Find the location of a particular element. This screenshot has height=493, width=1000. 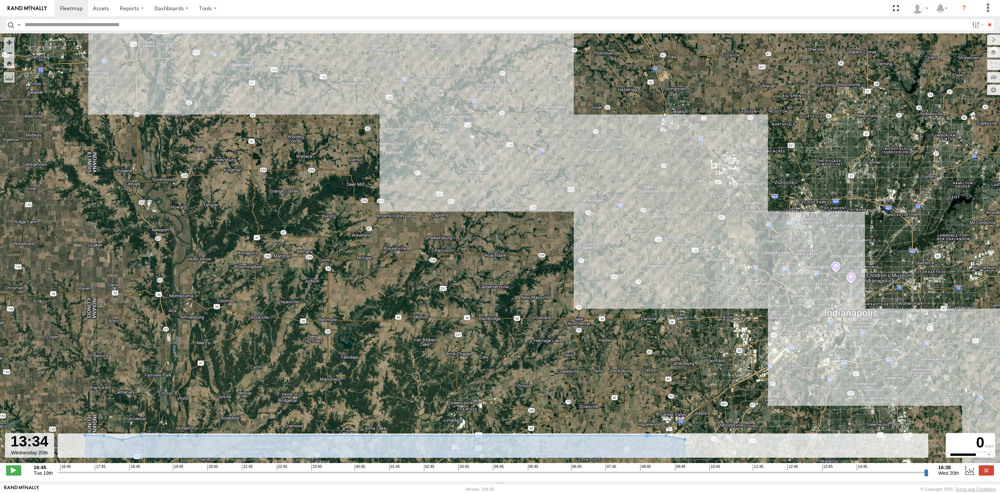

span: 00:45 is located at coordinates (360, 468).